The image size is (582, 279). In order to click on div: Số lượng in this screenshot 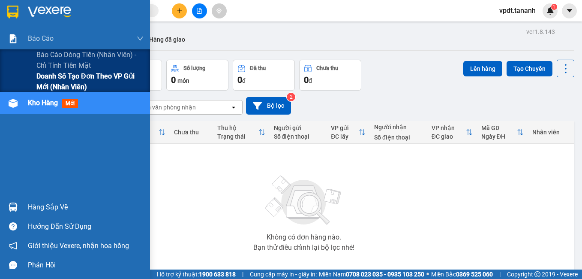, I will do `click(194, 68)`.